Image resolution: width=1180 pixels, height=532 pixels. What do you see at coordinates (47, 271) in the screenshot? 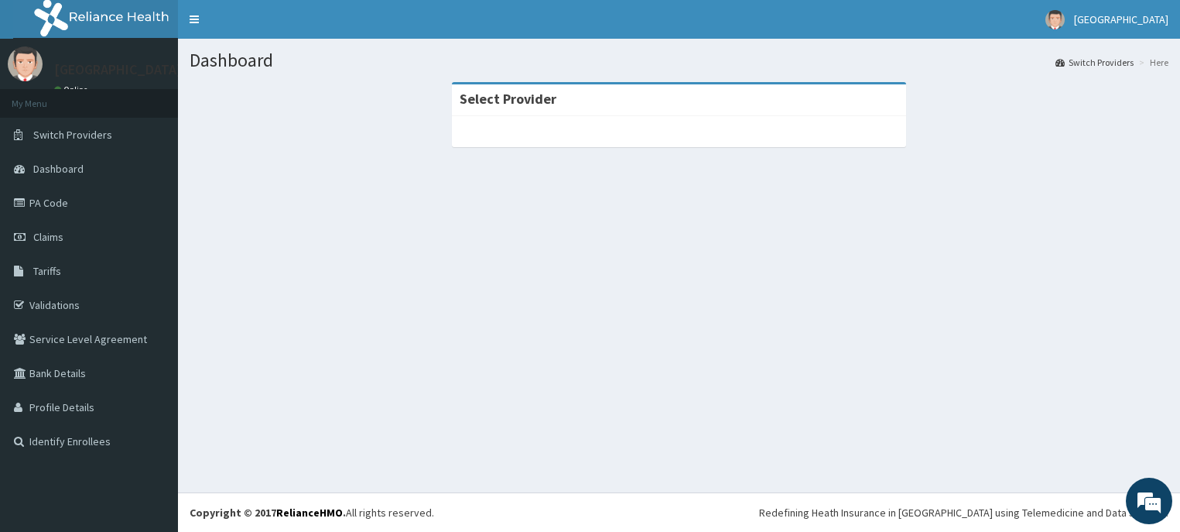
I see `span: Tariffs` at bounding box center [47, 271].